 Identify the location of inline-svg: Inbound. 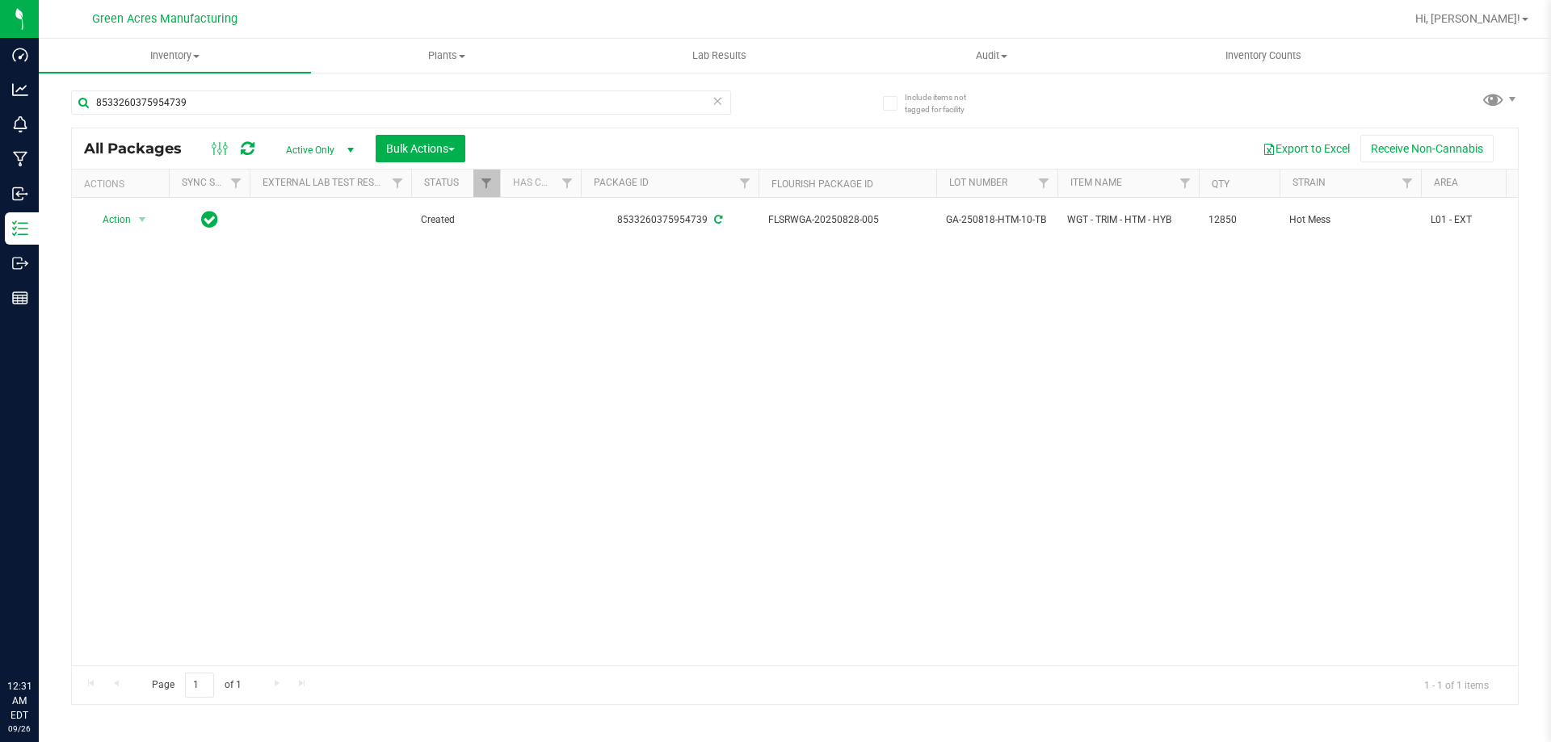
(20, 194).